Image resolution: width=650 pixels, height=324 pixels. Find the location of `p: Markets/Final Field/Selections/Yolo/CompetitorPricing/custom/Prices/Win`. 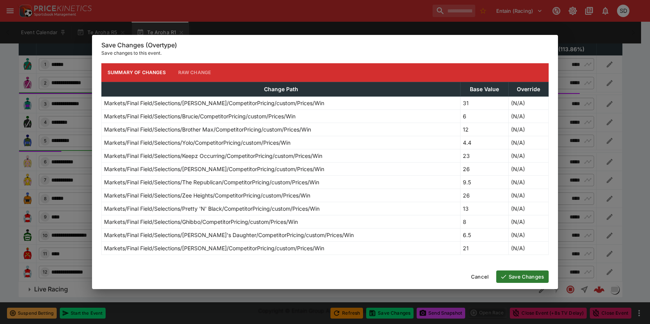

p: Markets/Final Field/Selections/Yolo/CompetitorPricing/custom/Prices/Win is located at coordinates (197, 143).